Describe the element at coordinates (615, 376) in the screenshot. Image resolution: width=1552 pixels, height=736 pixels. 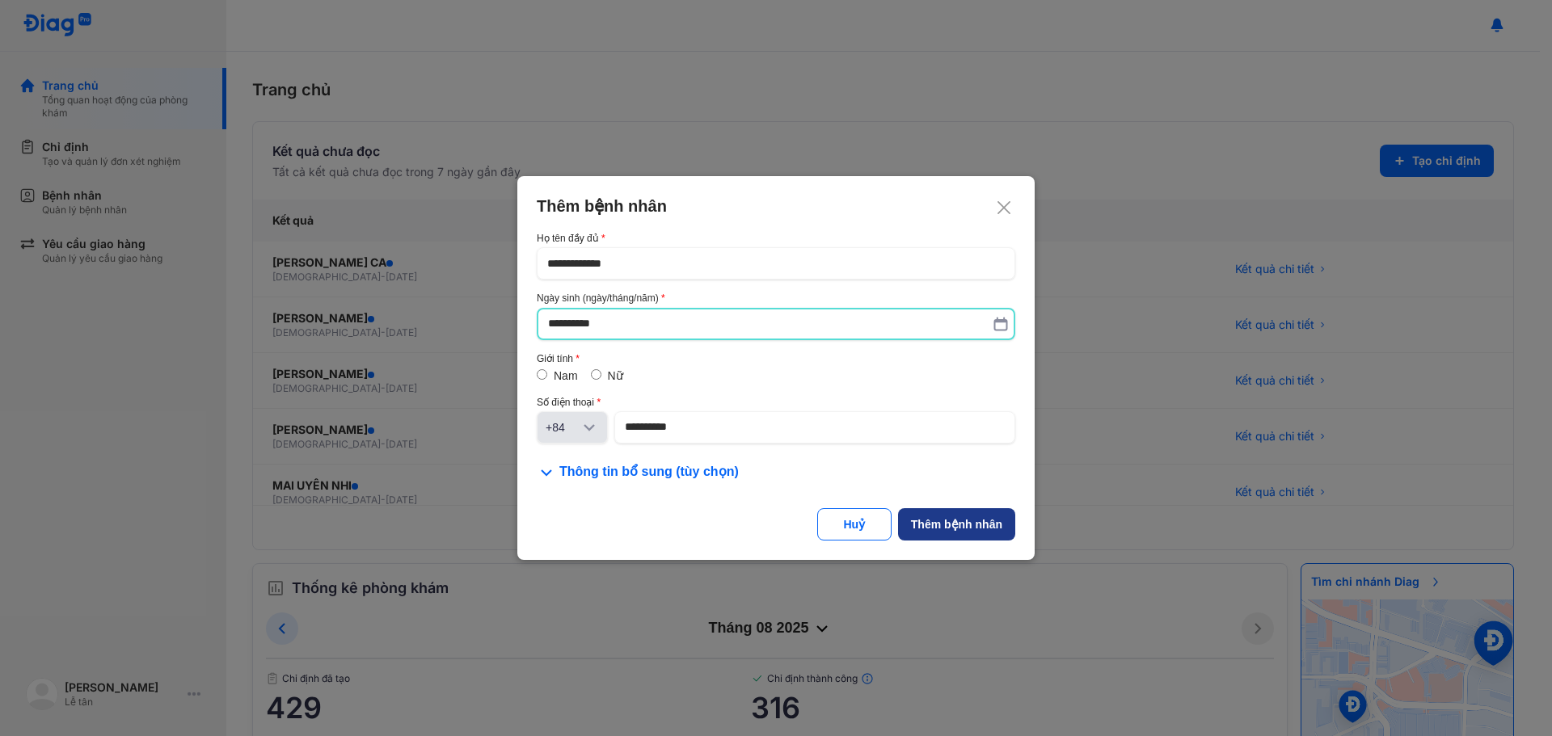
I see `label: Nữ` at that location.